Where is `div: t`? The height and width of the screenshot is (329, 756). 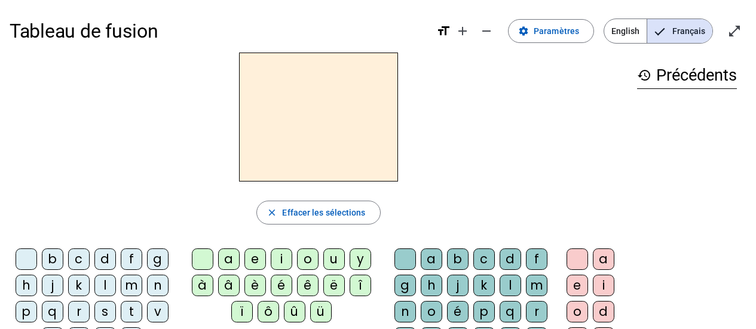 div: t is located at coordinates (132, 312).